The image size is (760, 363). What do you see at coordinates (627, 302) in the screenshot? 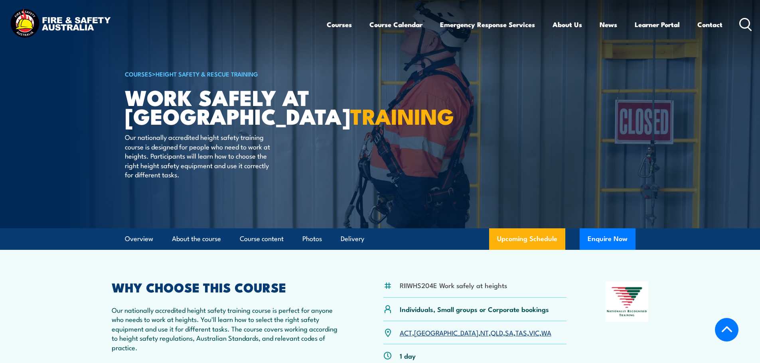
I see `img: Nationally Recognised Training logo.` at bounding box center [627, 302].